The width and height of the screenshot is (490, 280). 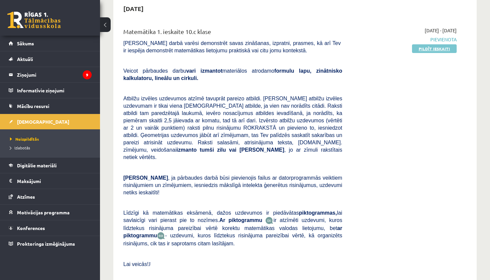 What do you see at coordinates (50, 228) in the screenshot?
I see `a: Konferences` at bounding box center [50, 228].